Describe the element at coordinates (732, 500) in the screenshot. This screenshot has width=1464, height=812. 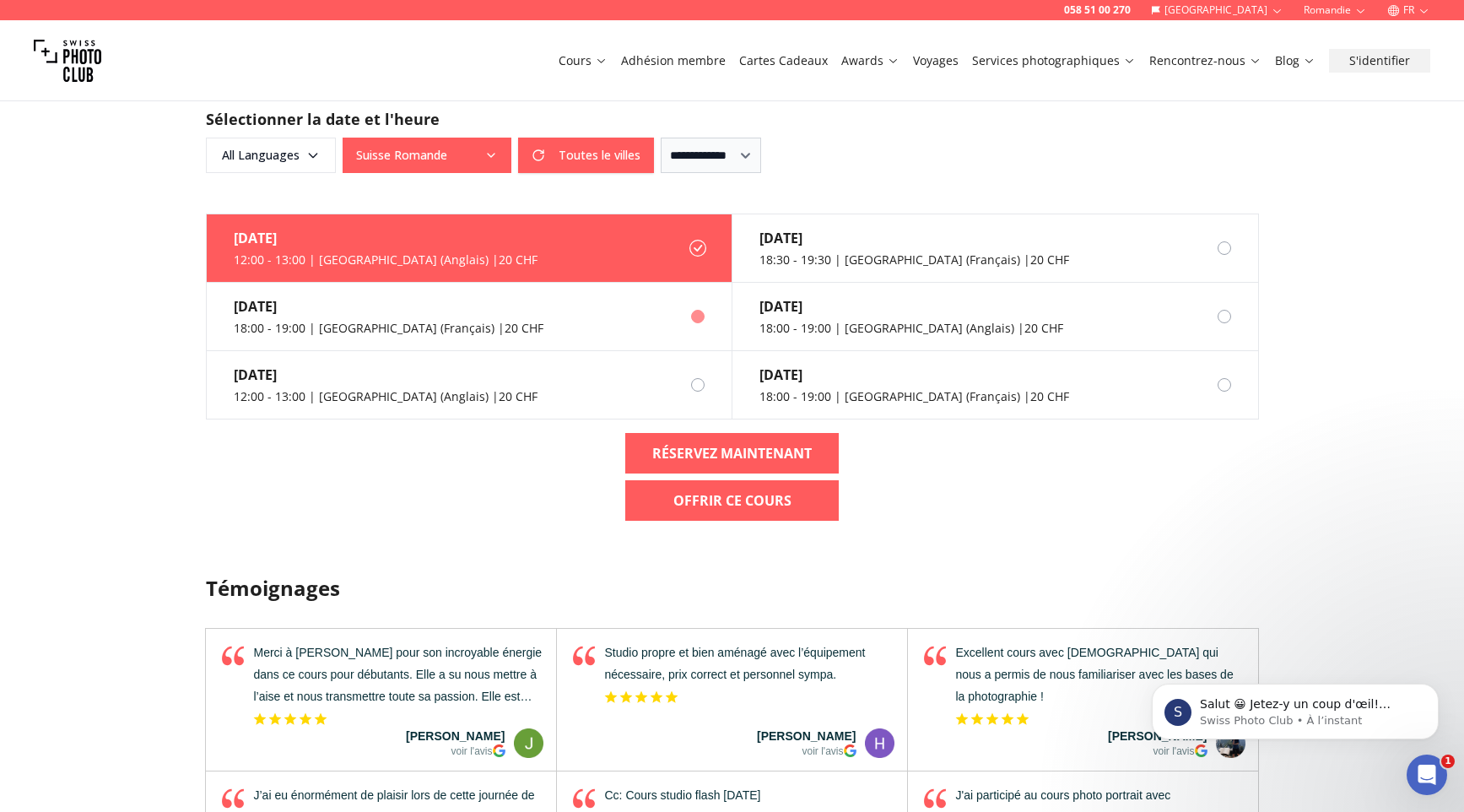
I see `b: Offrir ce cours` at that location.